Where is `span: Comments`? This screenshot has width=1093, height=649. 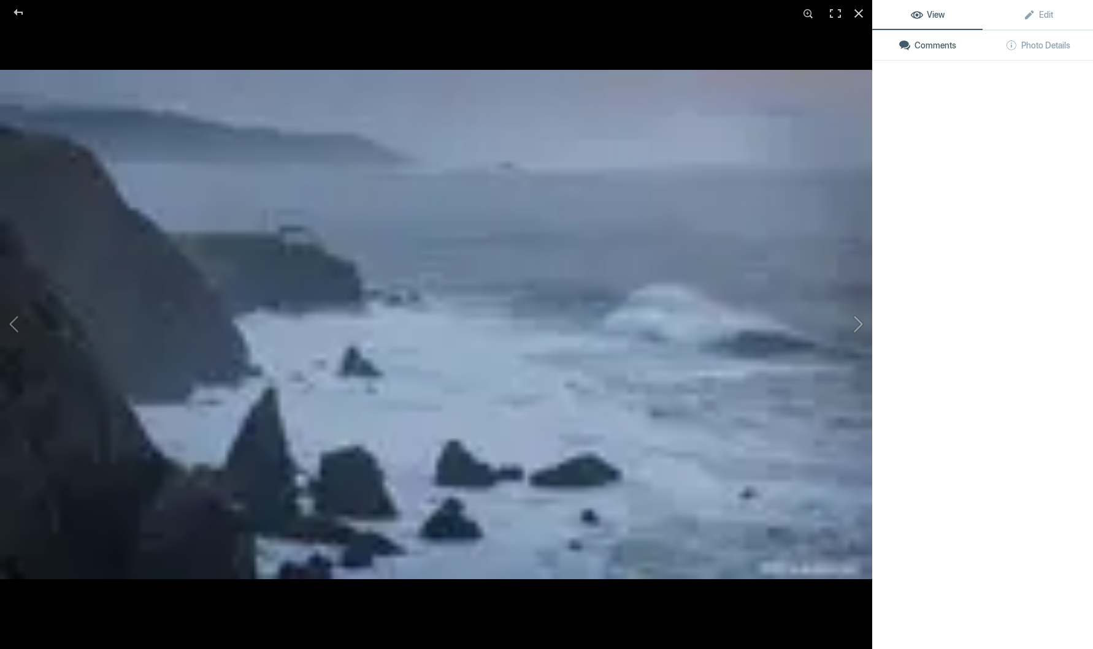 span: Comments is located at coordinates (927, 45).